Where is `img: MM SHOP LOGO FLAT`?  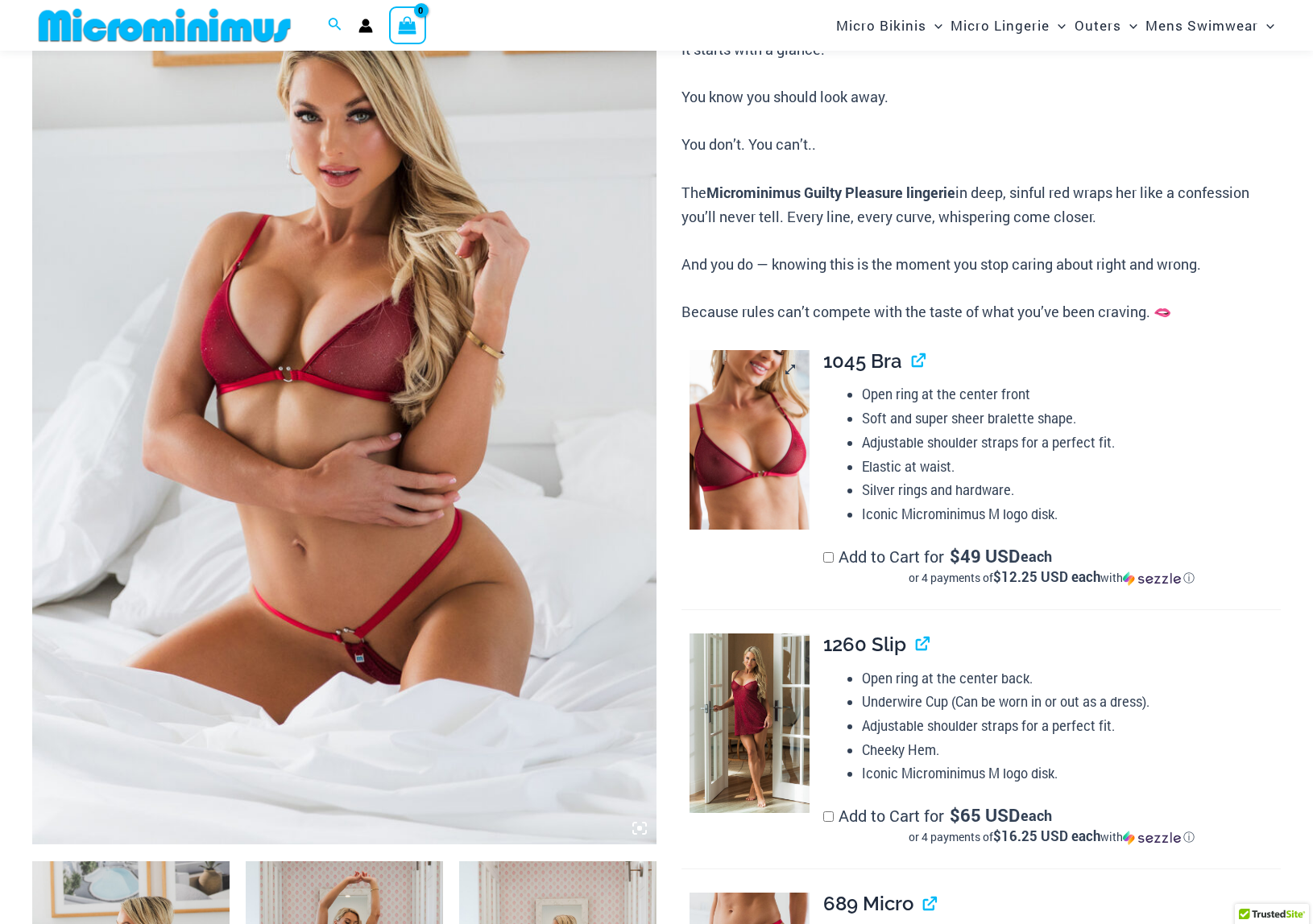
img: MM SHOP LOGO FLAT is located at coordinates (165, 25).